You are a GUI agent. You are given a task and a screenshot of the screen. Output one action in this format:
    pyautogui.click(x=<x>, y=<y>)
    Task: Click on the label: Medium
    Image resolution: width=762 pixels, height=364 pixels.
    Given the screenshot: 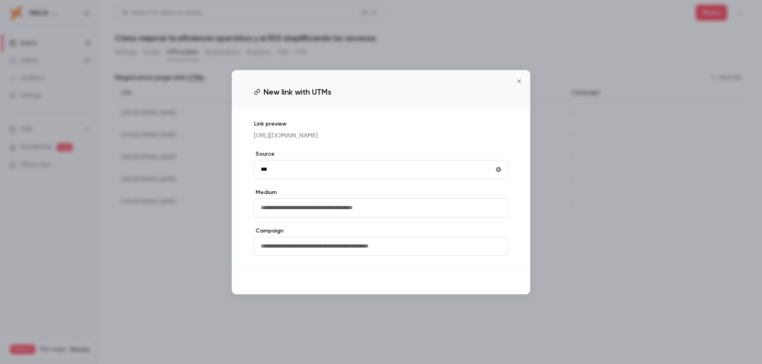 What is the action you would take?
    pyautogui.click(x=381, y=193)
    